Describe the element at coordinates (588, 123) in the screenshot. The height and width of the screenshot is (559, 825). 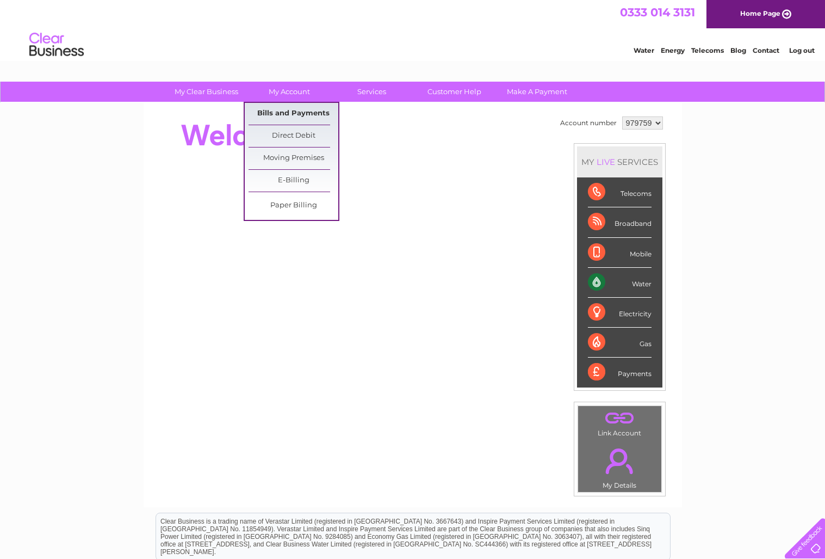
I see `td: Account number` at that location.